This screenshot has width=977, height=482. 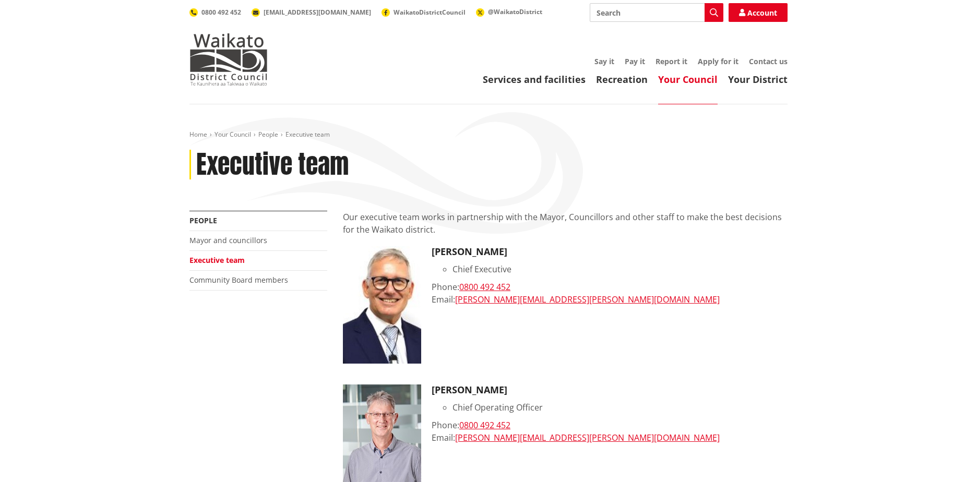 I want to click on span: WaikatoDistrictCouncil, so click(x=429, y=12).